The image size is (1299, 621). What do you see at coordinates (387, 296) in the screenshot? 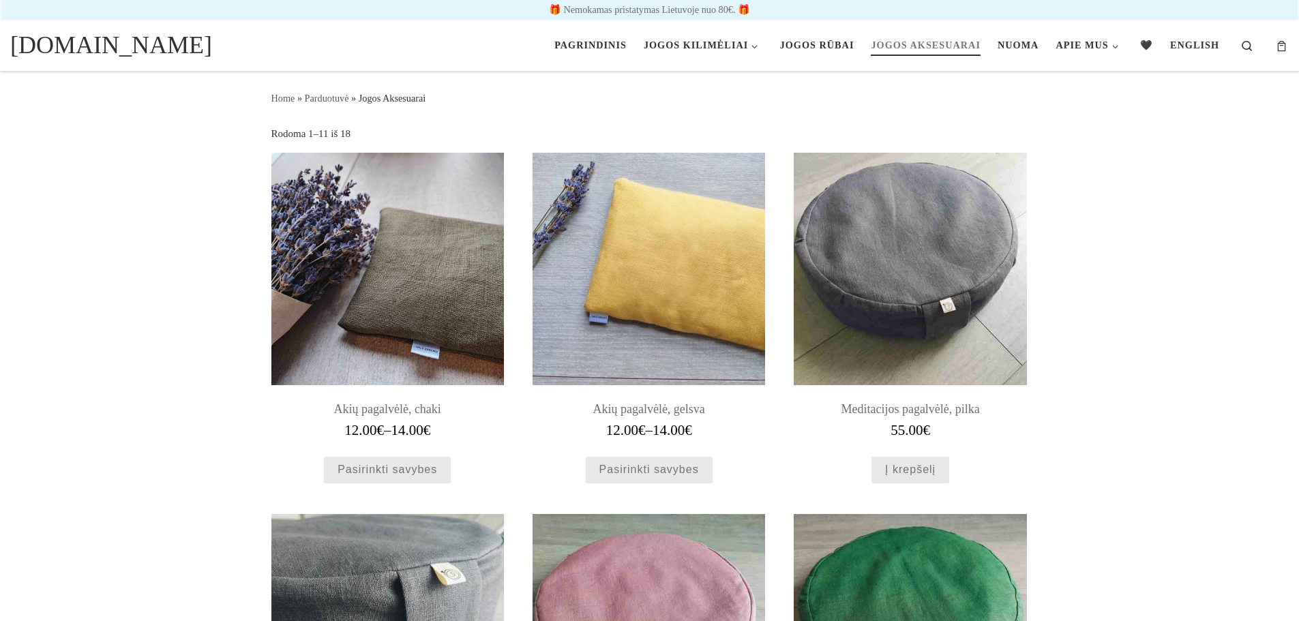
I see `a: meditacijos pagalveleakiu pagalveleAkių pagalvėlė, chaki 12.00€–14.00€` at bounding box center [387, 296].